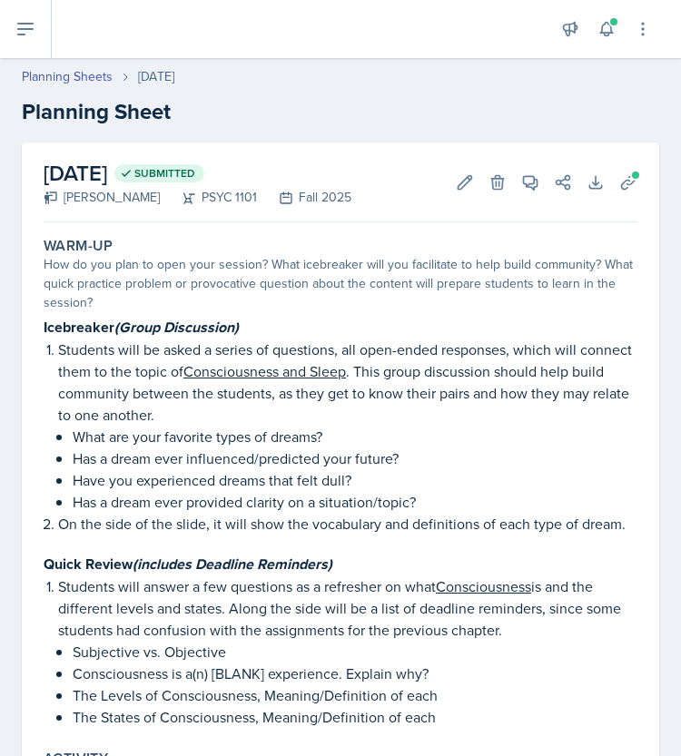 The image size is (681, 756). Describe the element at coordinates (348, 382) in the screenshot. I see `p: Students will be asked a series of questions, all open-ended responses, which will connect them t...` at that location.